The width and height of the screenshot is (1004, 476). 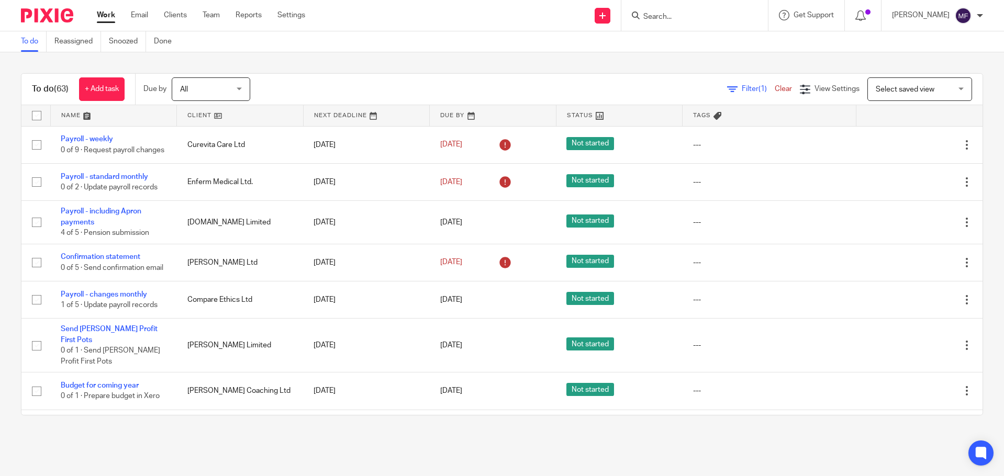 What do you see at coordinates (50, 89) in the screenshot?
I see `h1: To do` at bounding box center [50, 89].